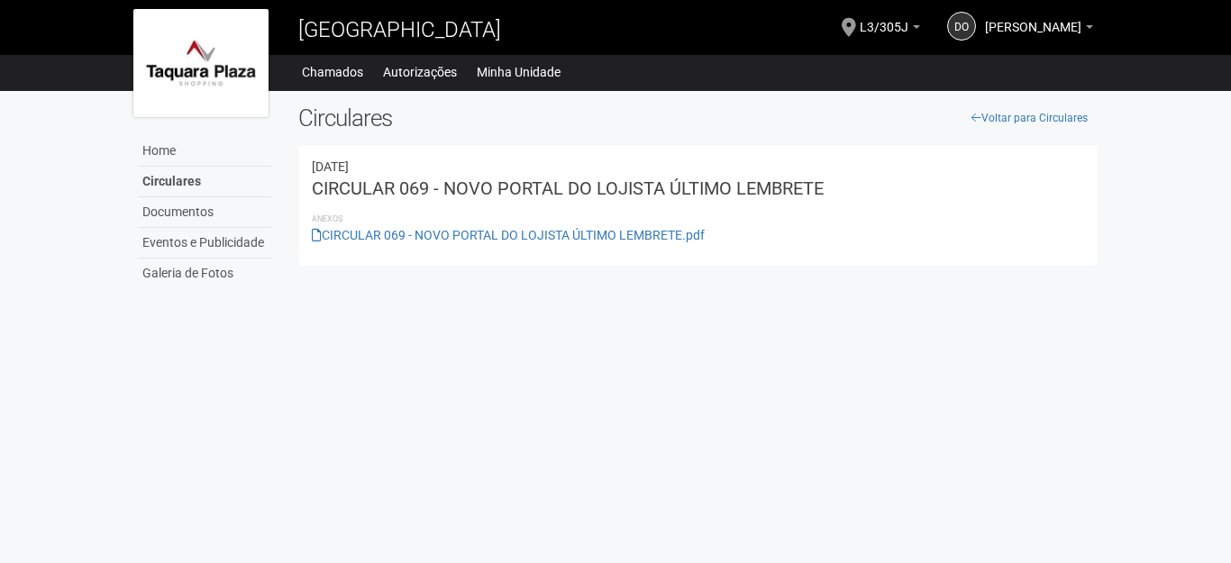  What do you see at coordinates (205, 151) in the screenshot?
I see `a: Home` at bounding box center [205, 151].